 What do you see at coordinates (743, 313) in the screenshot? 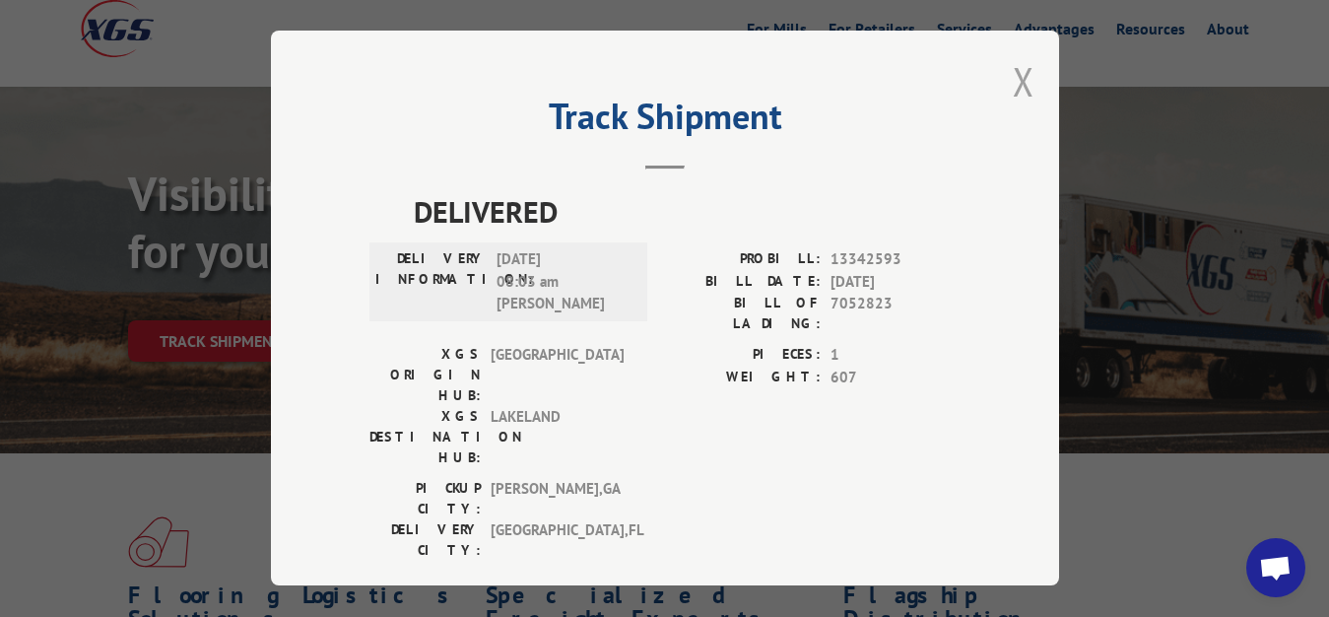
I see `label: BILL OF LADING:` at bounding box center [743, 313].